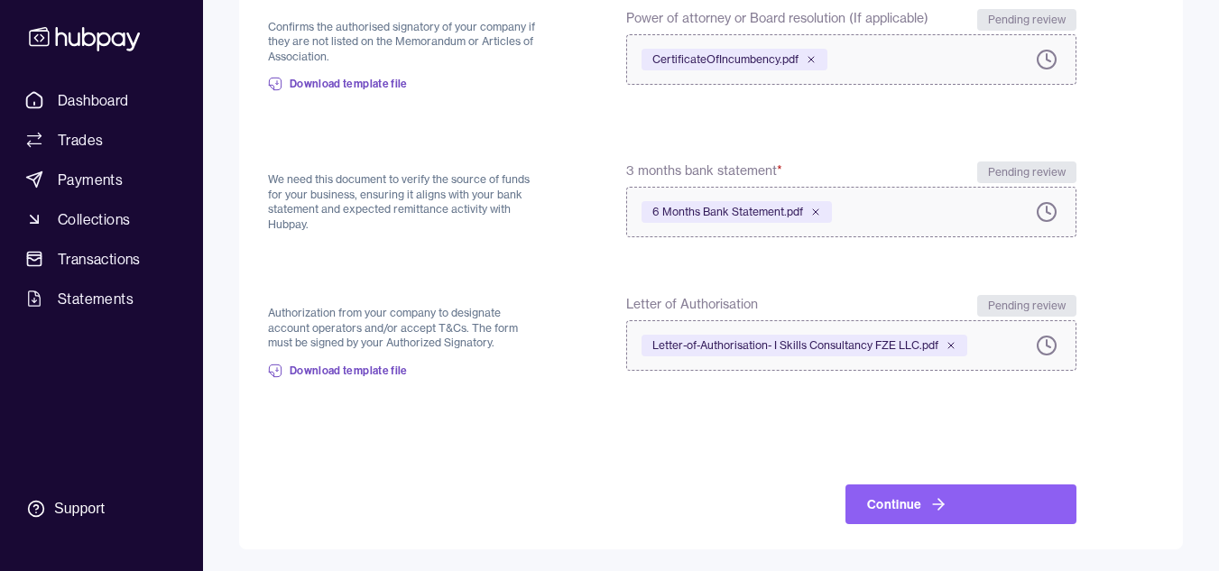 Image resolution: width=1219 pixels, height=571 pixels. Describe the element at coordinates (94, 219) in the screenshot. I see `span: Collections` at that location.